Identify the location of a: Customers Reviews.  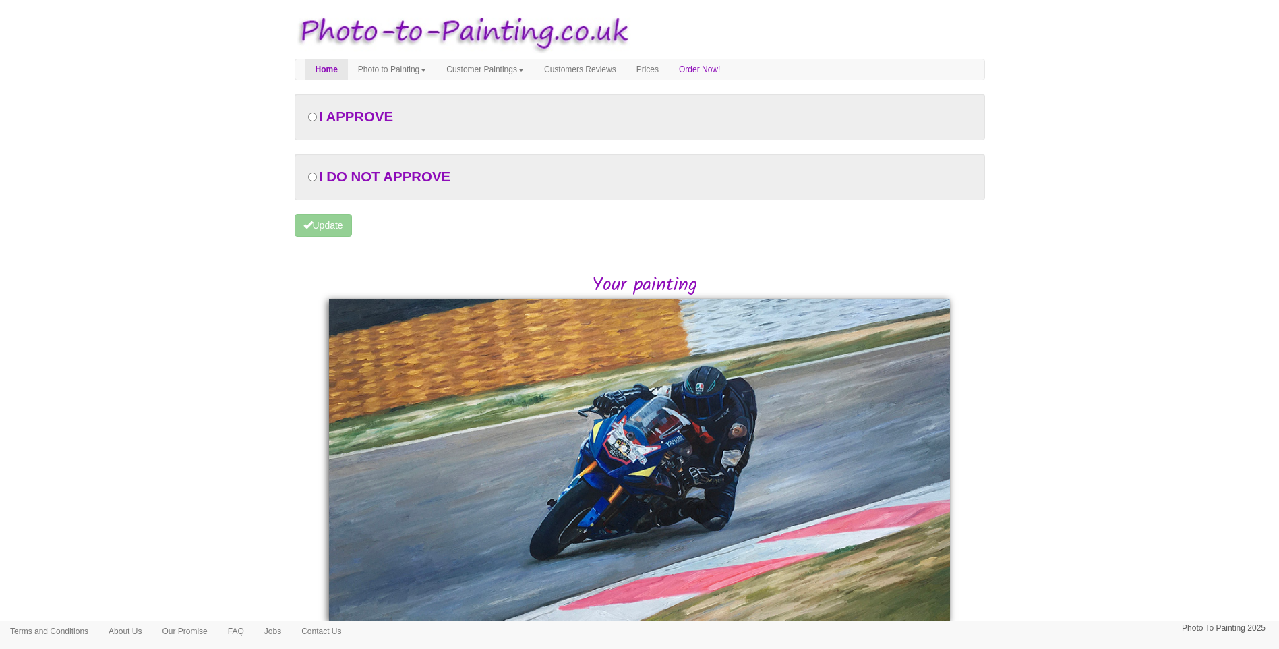
(580, 69).